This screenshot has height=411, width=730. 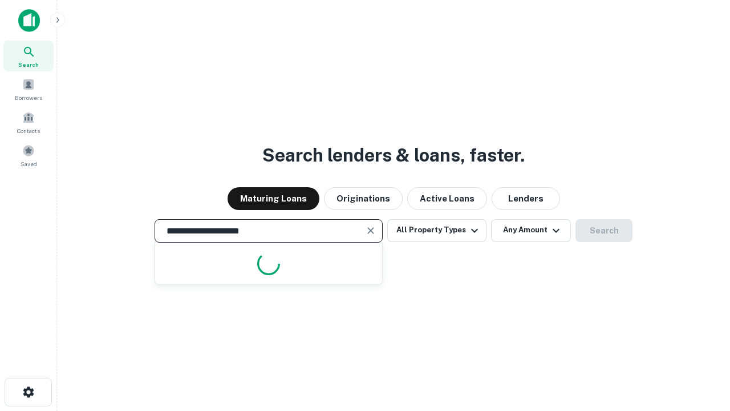 I want to click on span: Saved, so click(x=29, y=164).